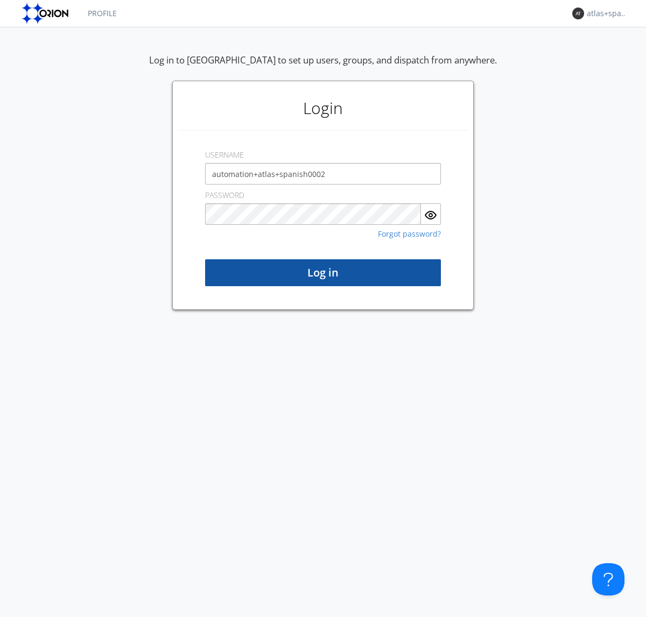  Describe the element at coordinates (431, 215) in the screenshot. I see `img: eye.svg` at that location.